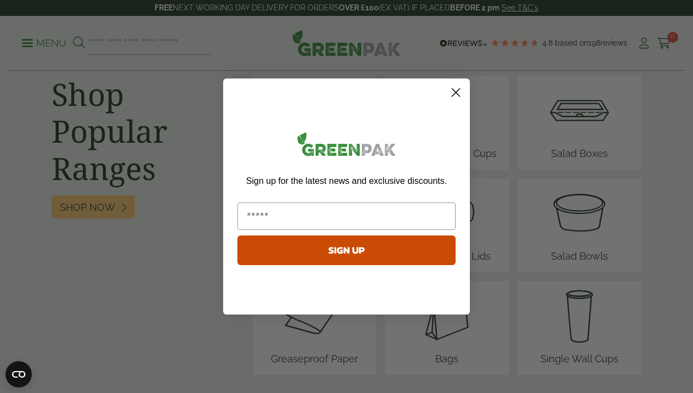 This screenshot has height=393, width=693. Describe the element at coordinates (346, 216) in the screenshot. I see `input: Email` at that location.